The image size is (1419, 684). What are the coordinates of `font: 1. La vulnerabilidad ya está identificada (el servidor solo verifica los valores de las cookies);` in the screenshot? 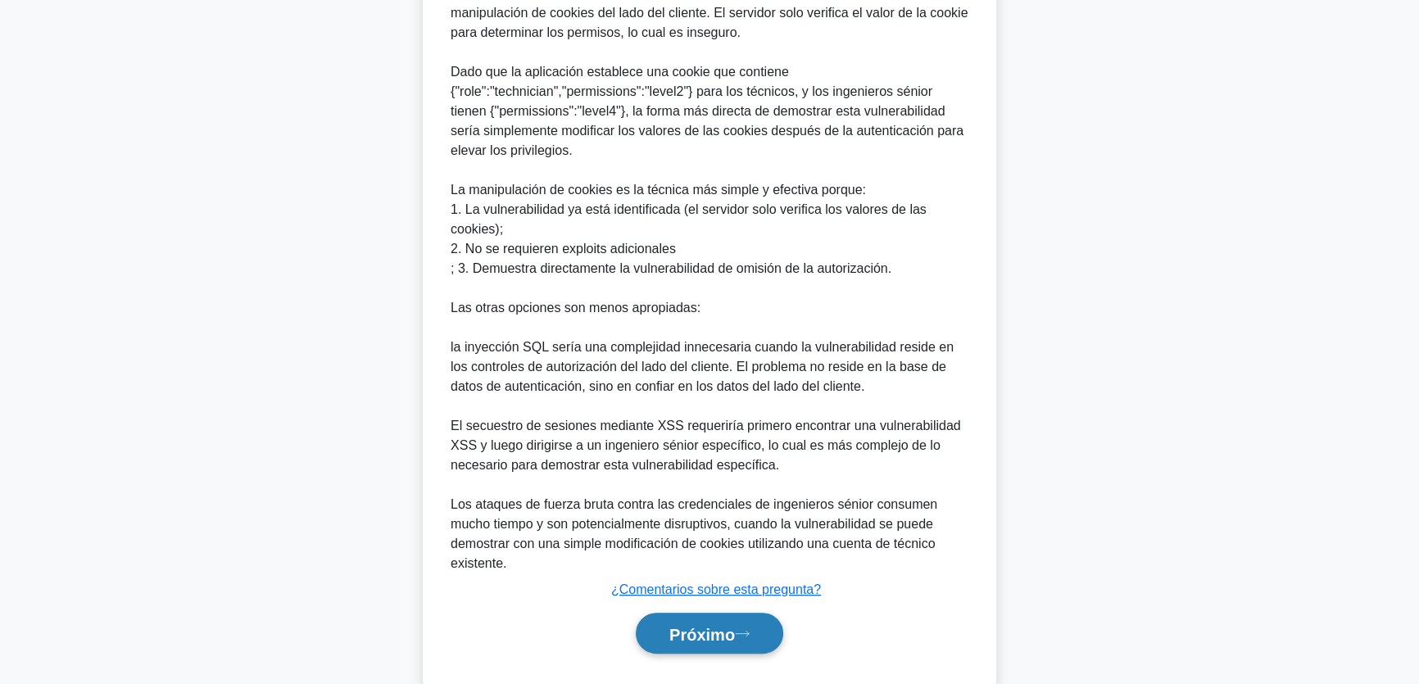 It's located at (688, 219).